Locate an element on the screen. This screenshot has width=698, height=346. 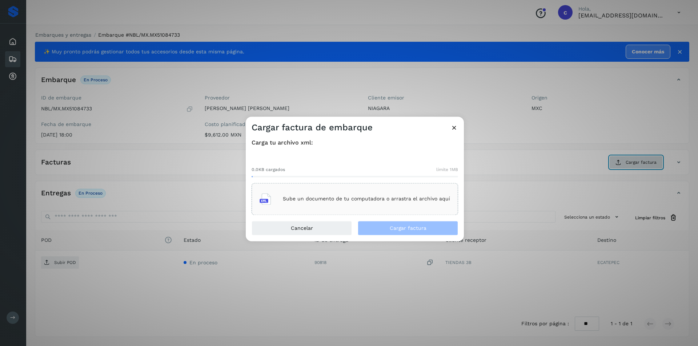
h3: Cargar factura de embarque is located at coordinates (312, 128).